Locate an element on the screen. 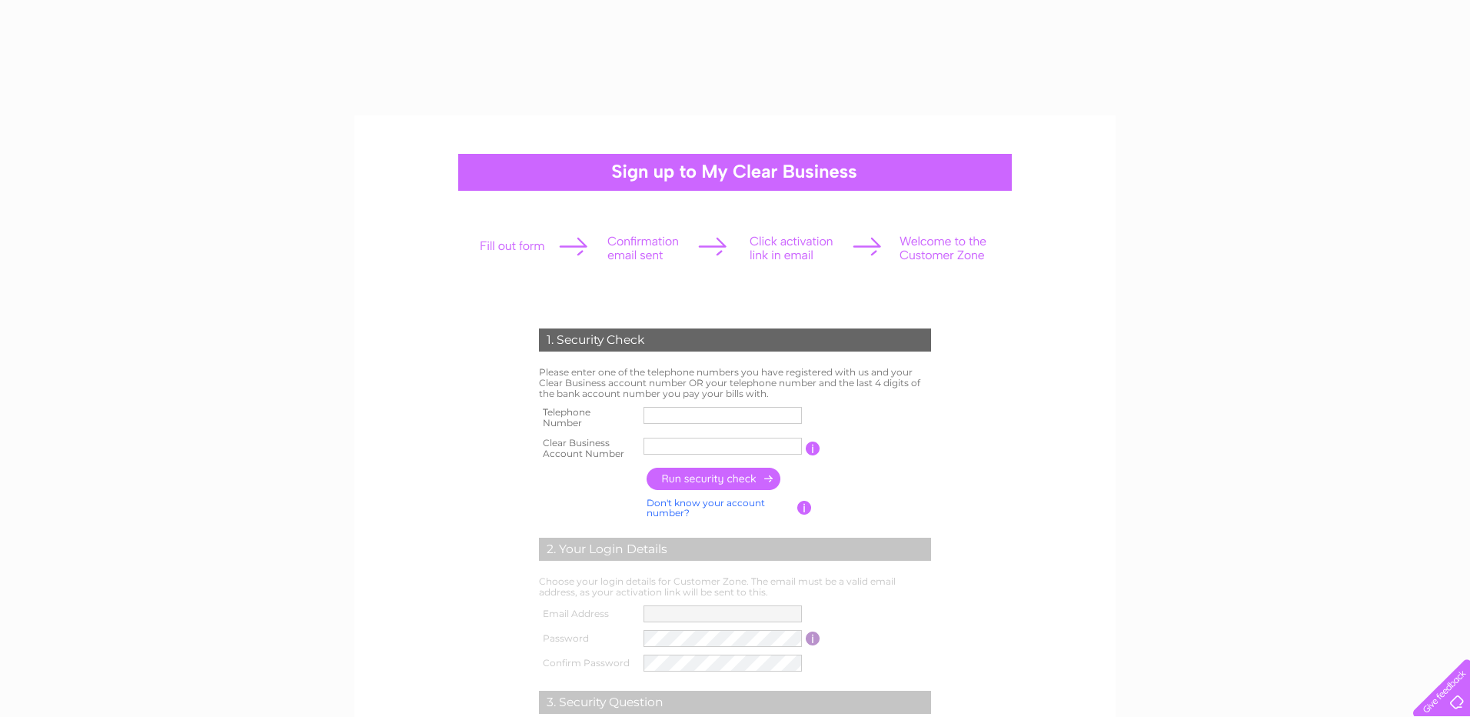  div: 3. Security Question is located at coordinates (735, 702).